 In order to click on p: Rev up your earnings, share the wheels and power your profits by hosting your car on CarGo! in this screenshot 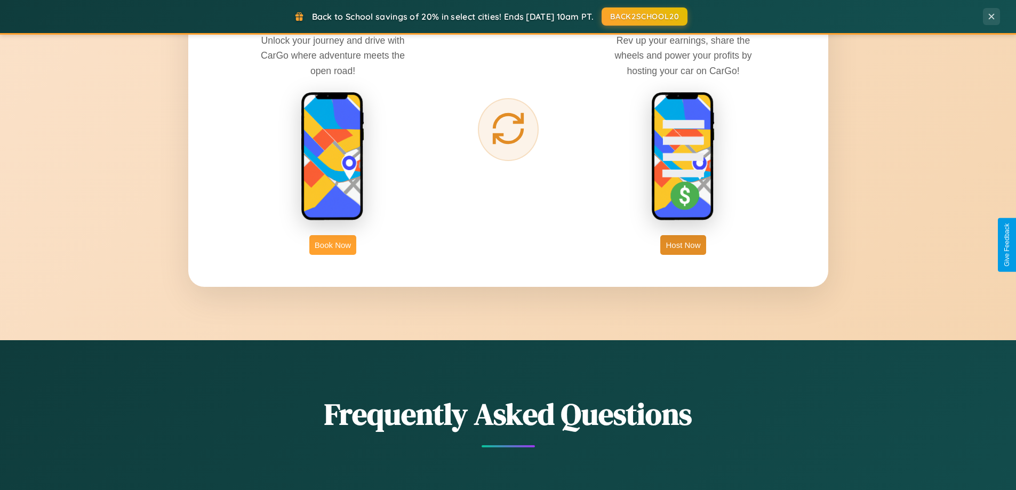, I will do `click(683, 55)`.